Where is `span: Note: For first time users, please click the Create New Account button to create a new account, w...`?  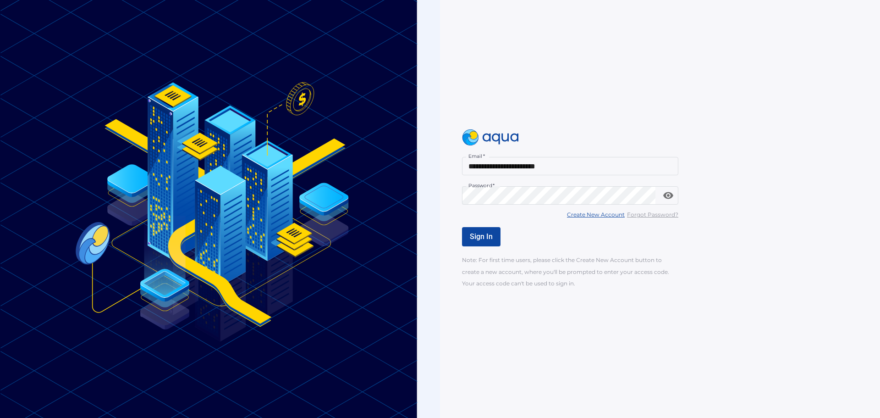
span: Note: For first time users, please click the Create New Account button to create a new account, w... is located at coordinates (566, 271).